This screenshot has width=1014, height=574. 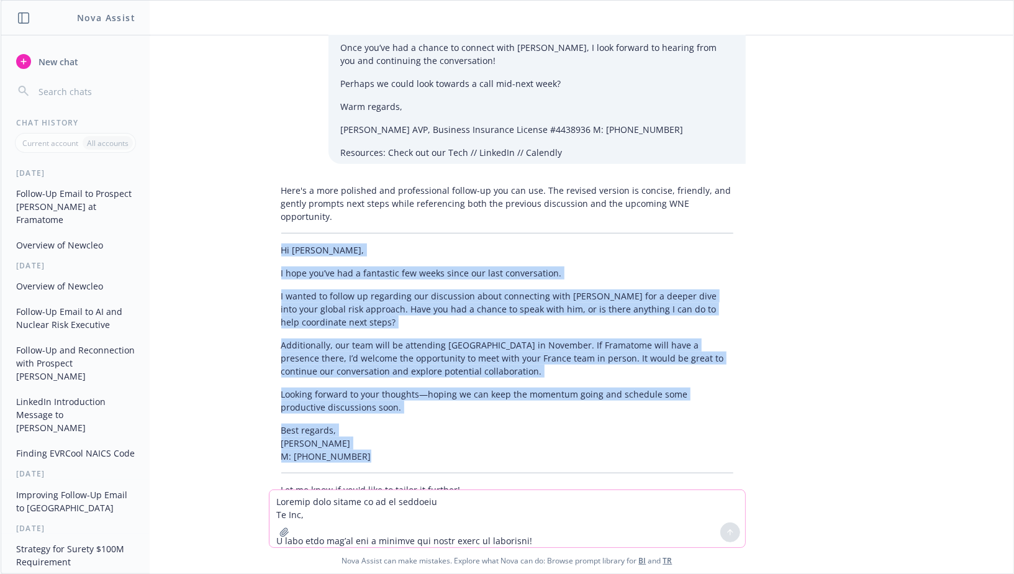 What do you see at coordinates (507, 273) in the screenshot?
I see `p: I hope you’ve had a fantastic few weeks since our last conversation.` at bounding box center [507, 273].